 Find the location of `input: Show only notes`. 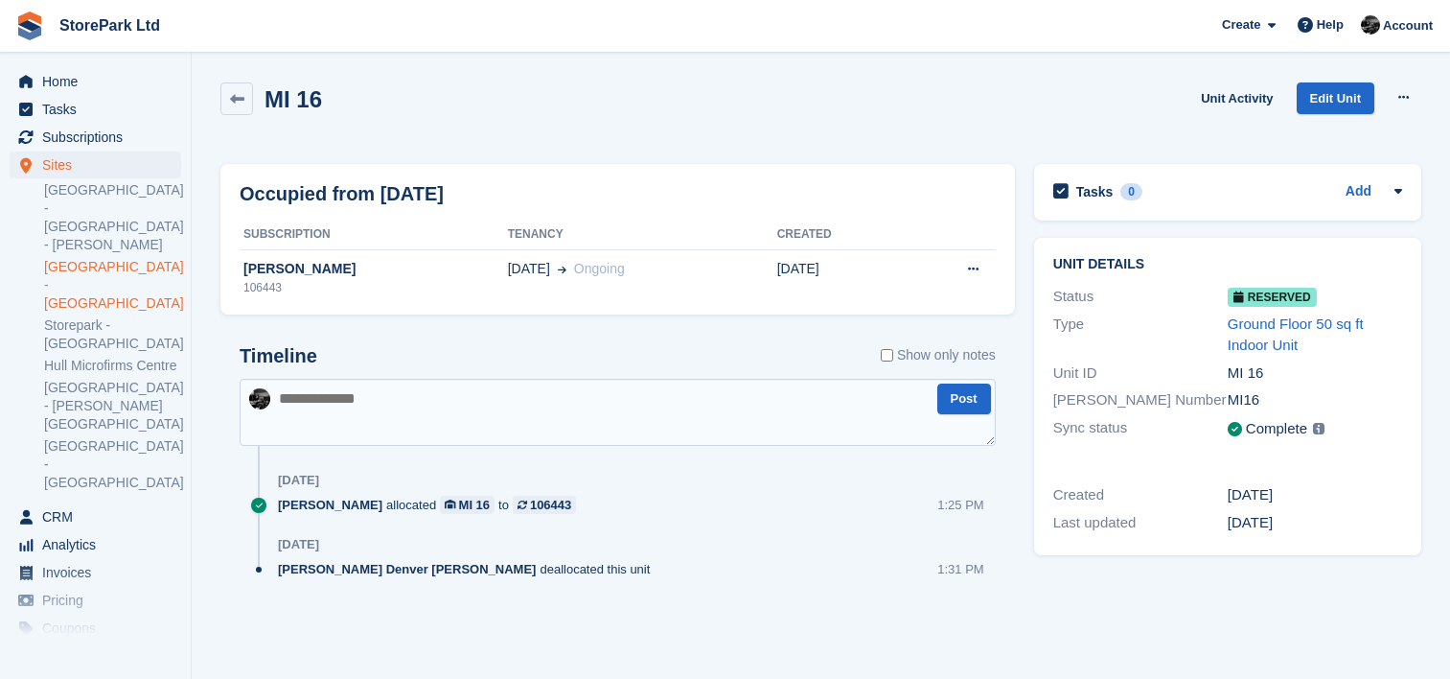

input: Show only notes is located at coordinates (886, 355).